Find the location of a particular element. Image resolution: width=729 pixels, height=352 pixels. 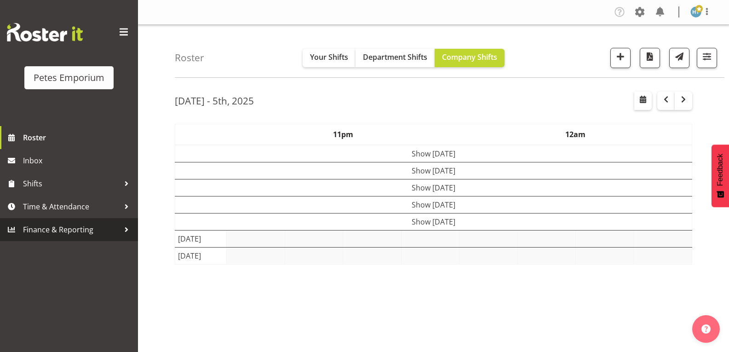

span: Inbox is located at coordinates (78, 161).